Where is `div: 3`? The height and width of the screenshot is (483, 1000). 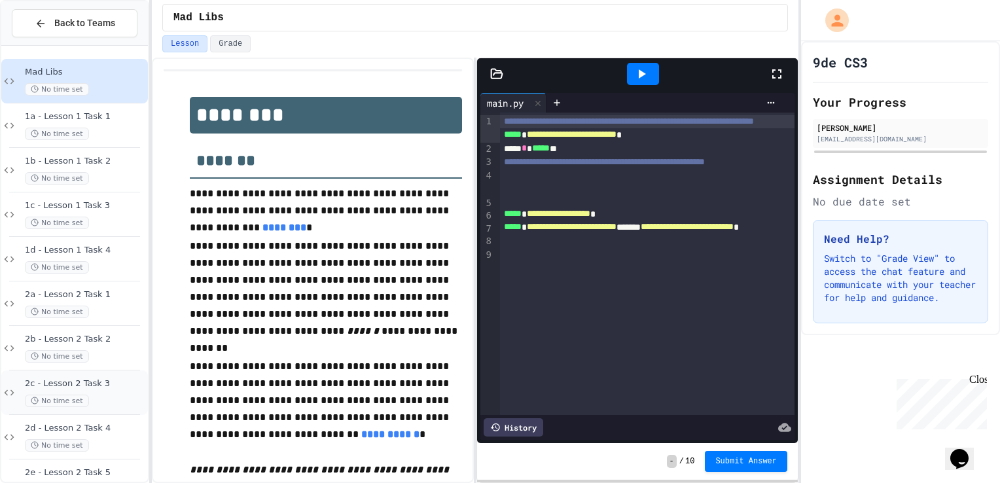
div: 3 is located at coordinates (487, 162).